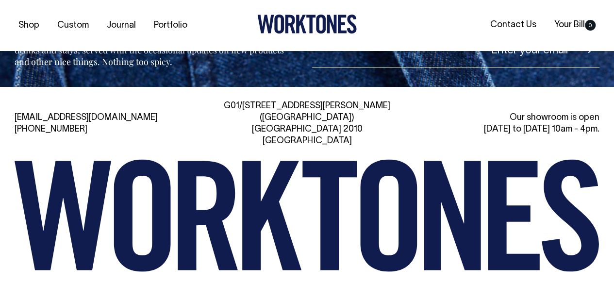  What do you see at coordinates (73, 25) in the screenshot?
I see `a: Custom` at bounding box center [73, 25].